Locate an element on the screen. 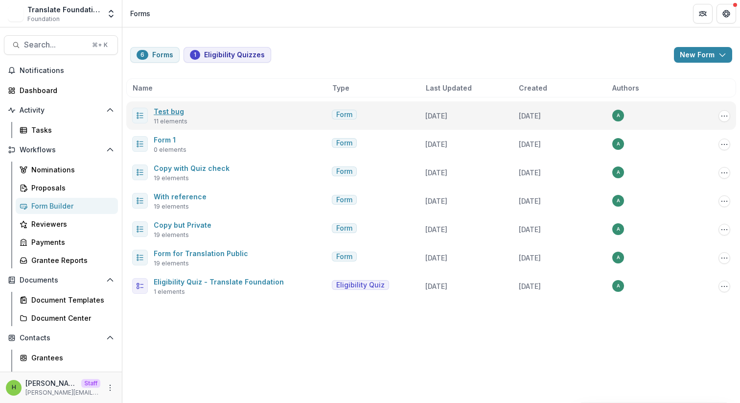 The width and height of the screenshot is (740, 403). span: 6 is located at coordinates (142, 55).